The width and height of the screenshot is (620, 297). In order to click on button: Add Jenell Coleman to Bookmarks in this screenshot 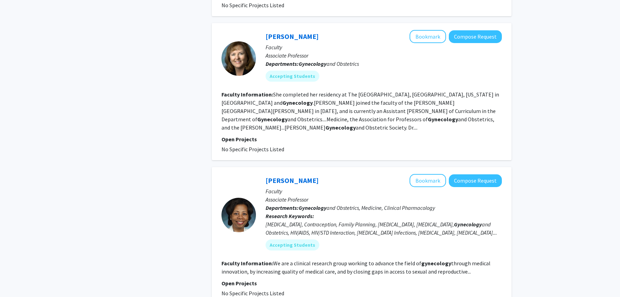, I will do `click(428, 180)`.